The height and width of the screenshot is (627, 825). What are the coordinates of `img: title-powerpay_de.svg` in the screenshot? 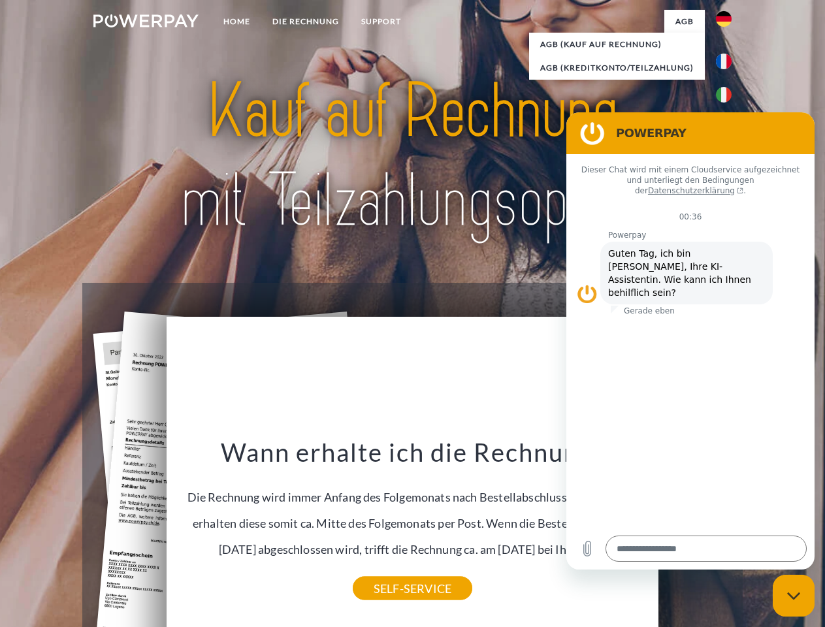 It's located at (412, 156).